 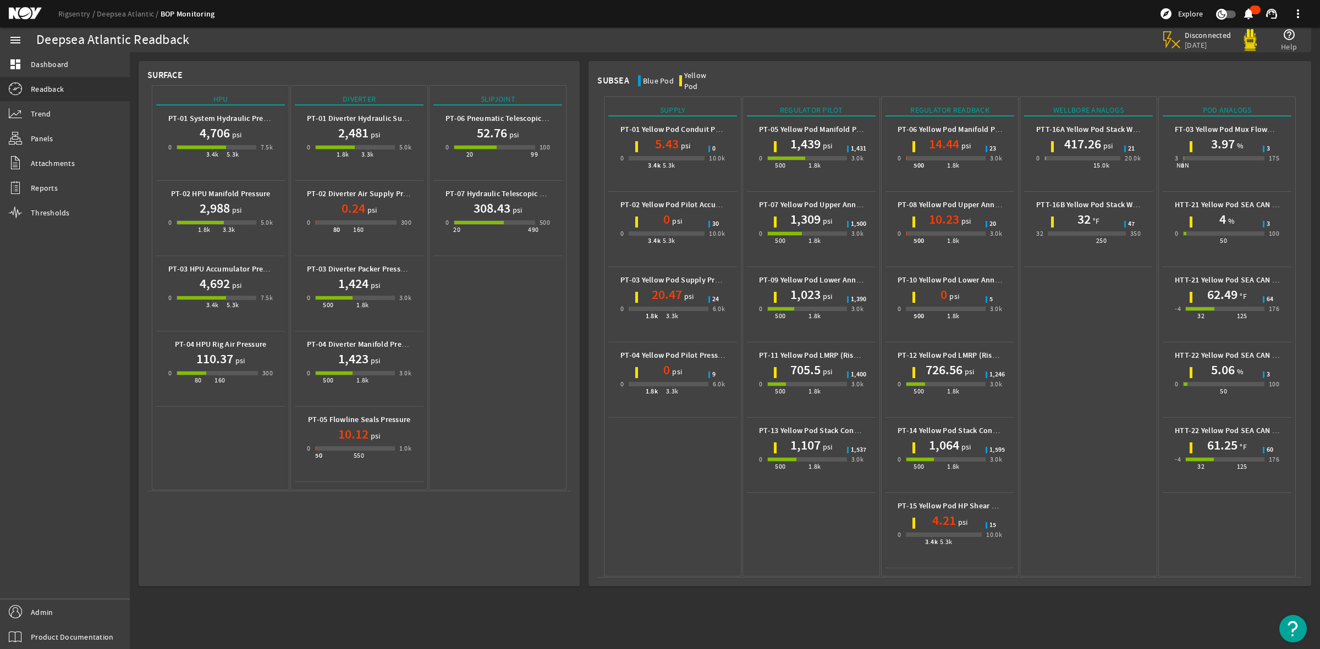 What do you see at coordinates (1274, 158) in the screenshot?
I see `div: 175` at bounding box center [1274, 158].